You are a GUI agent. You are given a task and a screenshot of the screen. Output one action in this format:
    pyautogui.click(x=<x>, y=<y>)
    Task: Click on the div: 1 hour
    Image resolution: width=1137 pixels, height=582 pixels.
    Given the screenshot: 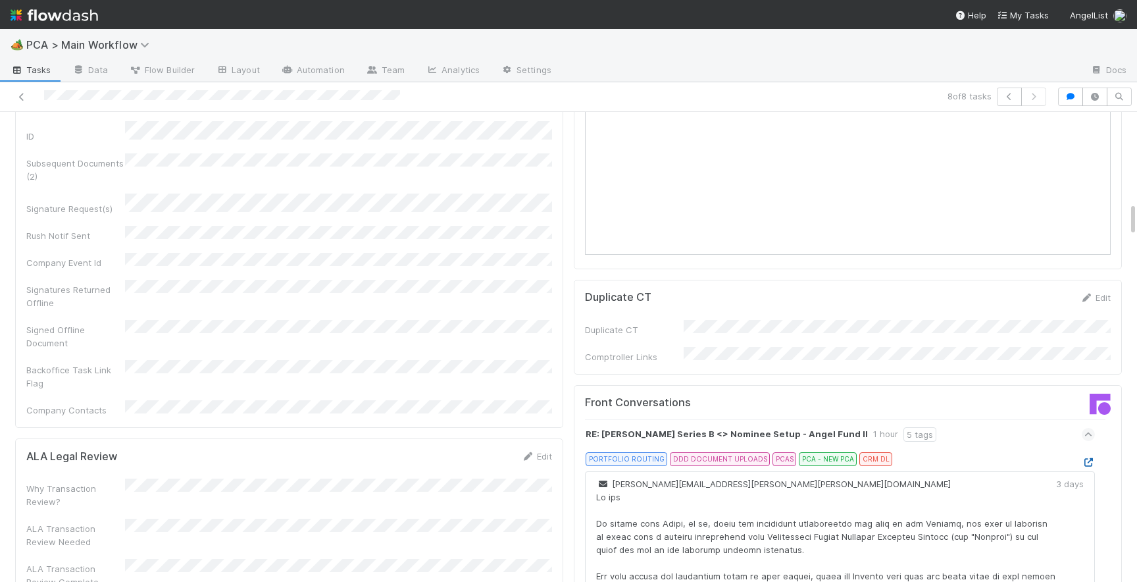 What is the action you would take?
    pyautogui.click(x=886, y=434)
    